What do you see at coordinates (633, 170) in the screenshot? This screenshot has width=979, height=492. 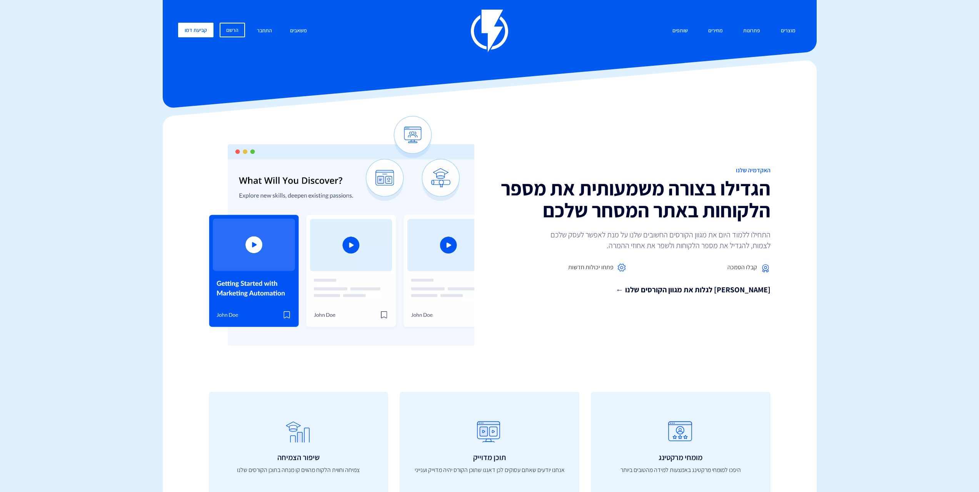 I see `h1: האקדמיה שלנו` at bounding box center [633, 170].